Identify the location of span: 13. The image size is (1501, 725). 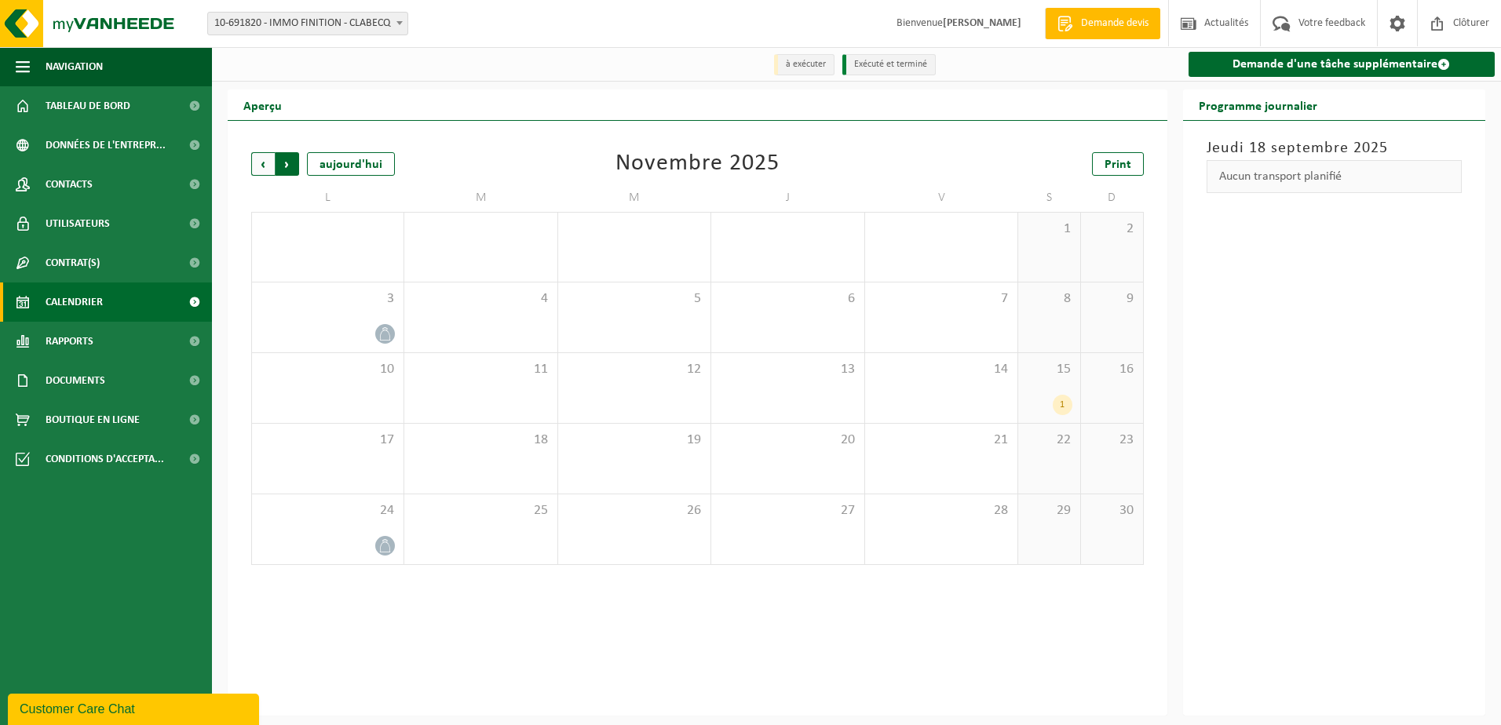
(787, 370).